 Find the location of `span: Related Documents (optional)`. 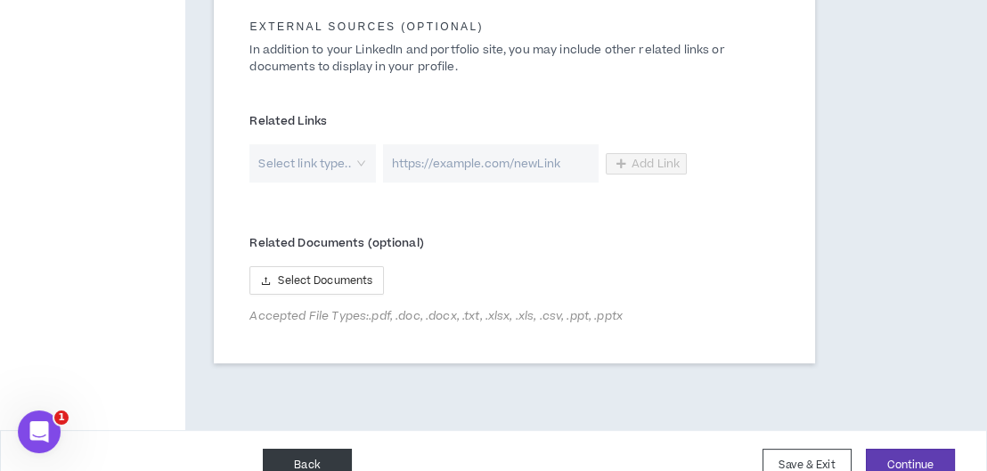

span: Related Documents (optional) is located at coordinates (336, 243).